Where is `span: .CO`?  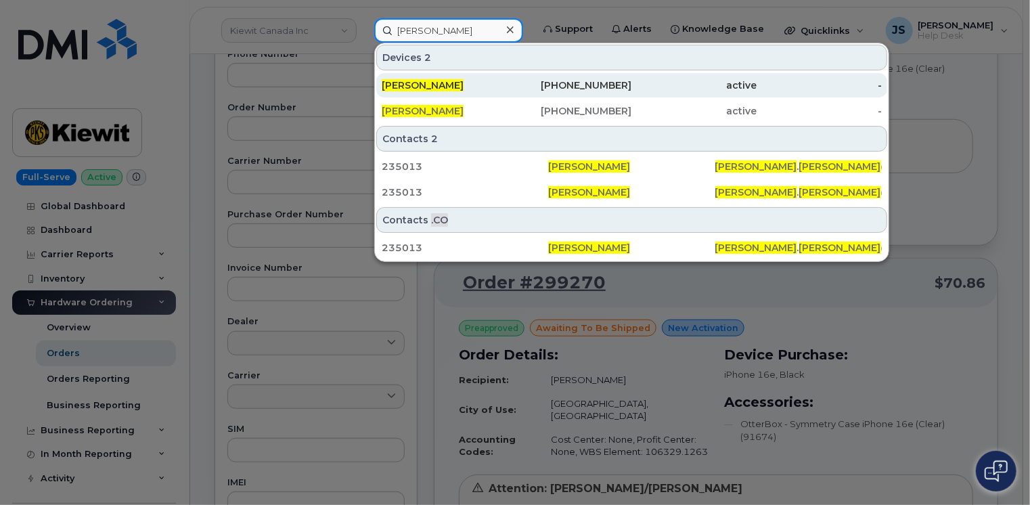
span: .CO is located at coordinates (439, 220).